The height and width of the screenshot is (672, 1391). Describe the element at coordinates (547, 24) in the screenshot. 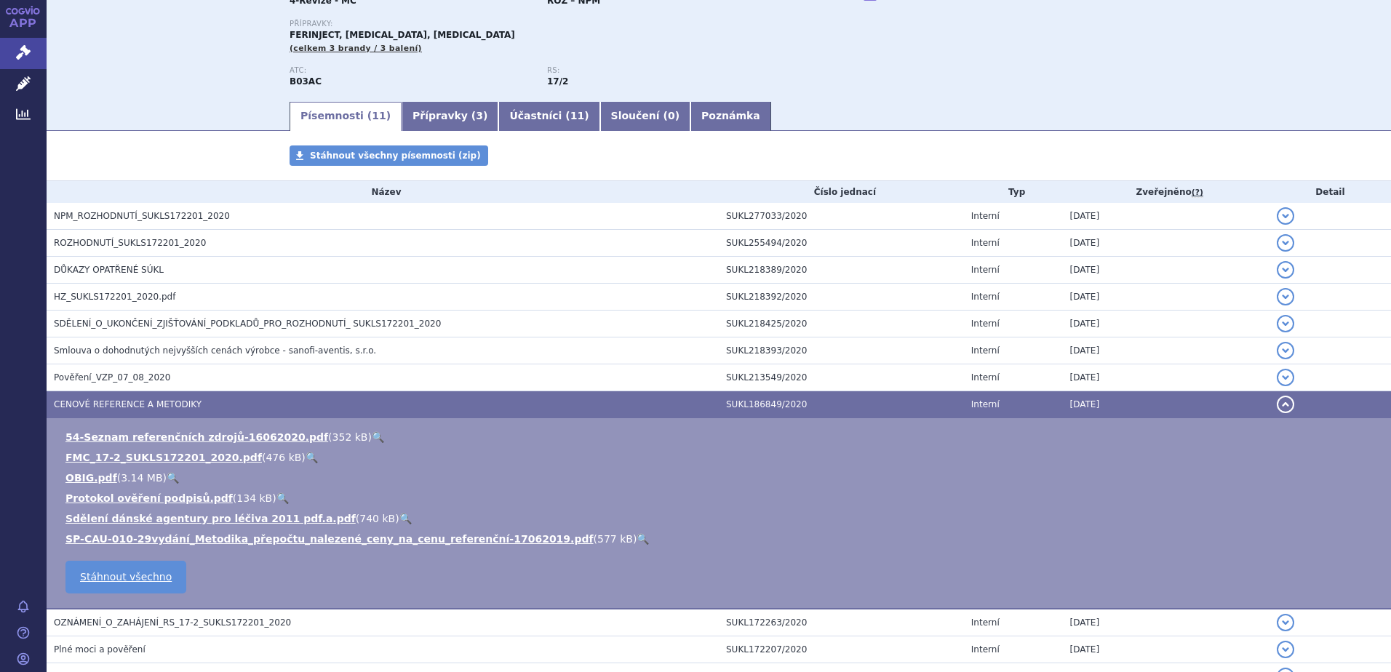

I see `p: Přípravky:` at that location.